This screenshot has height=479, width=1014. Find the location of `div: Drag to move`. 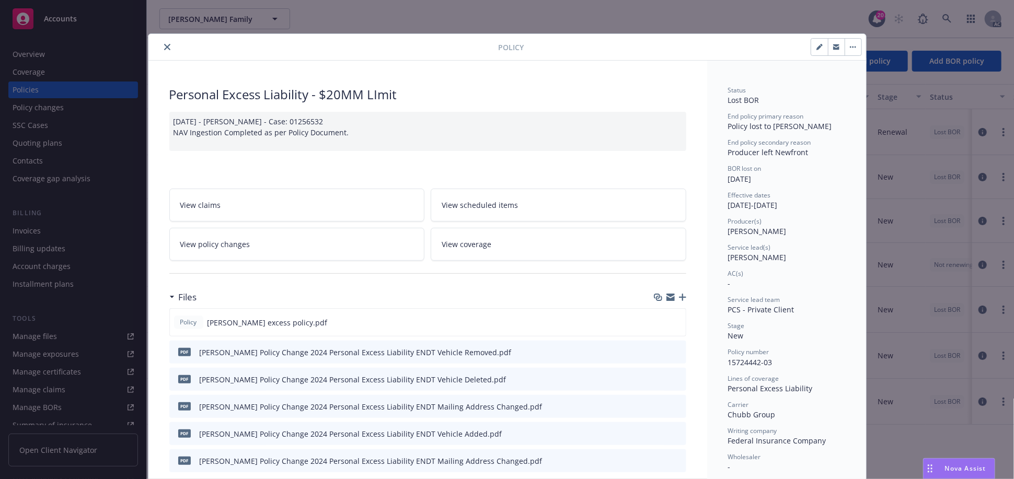

div: Drag to move is located at coordinates (930, 469).